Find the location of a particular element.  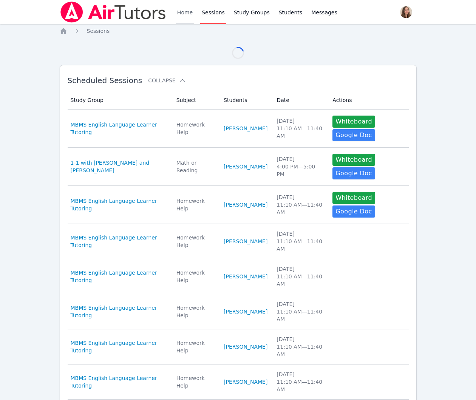

th: Students is located at coordinates (245, 100).